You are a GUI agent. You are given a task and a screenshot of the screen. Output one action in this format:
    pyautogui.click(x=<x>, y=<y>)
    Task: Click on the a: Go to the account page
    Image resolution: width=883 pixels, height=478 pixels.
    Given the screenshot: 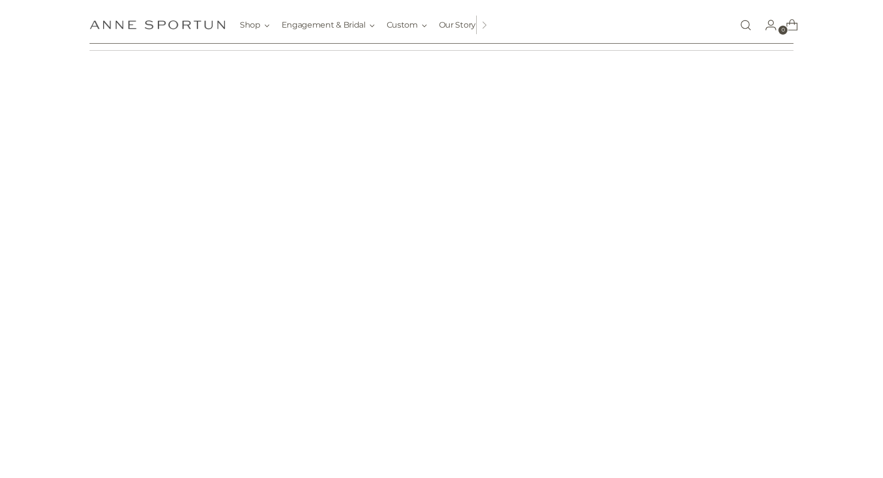 What is the action you would take?
    pyautogui.click(x=766, y=25)
    